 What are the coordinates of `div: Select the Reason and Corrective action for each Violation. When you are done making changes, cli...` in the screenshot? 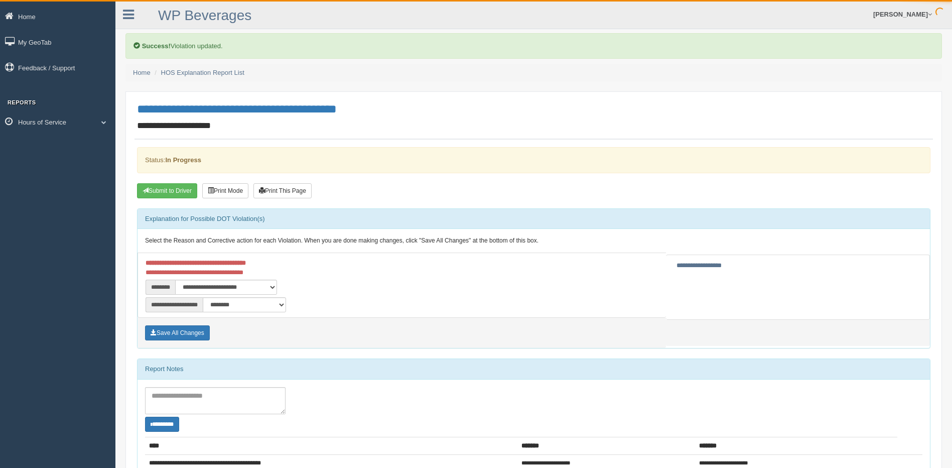 It's located at (533, 241).